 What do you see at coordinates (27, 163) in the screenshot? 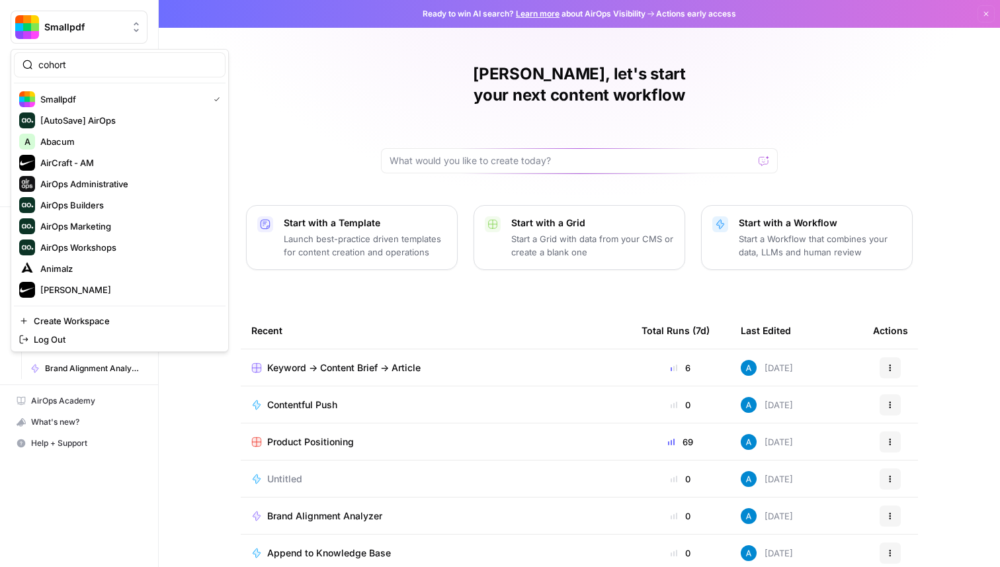
I see `img: AirCraft - AM Logo` at bounding box center [27, 163].